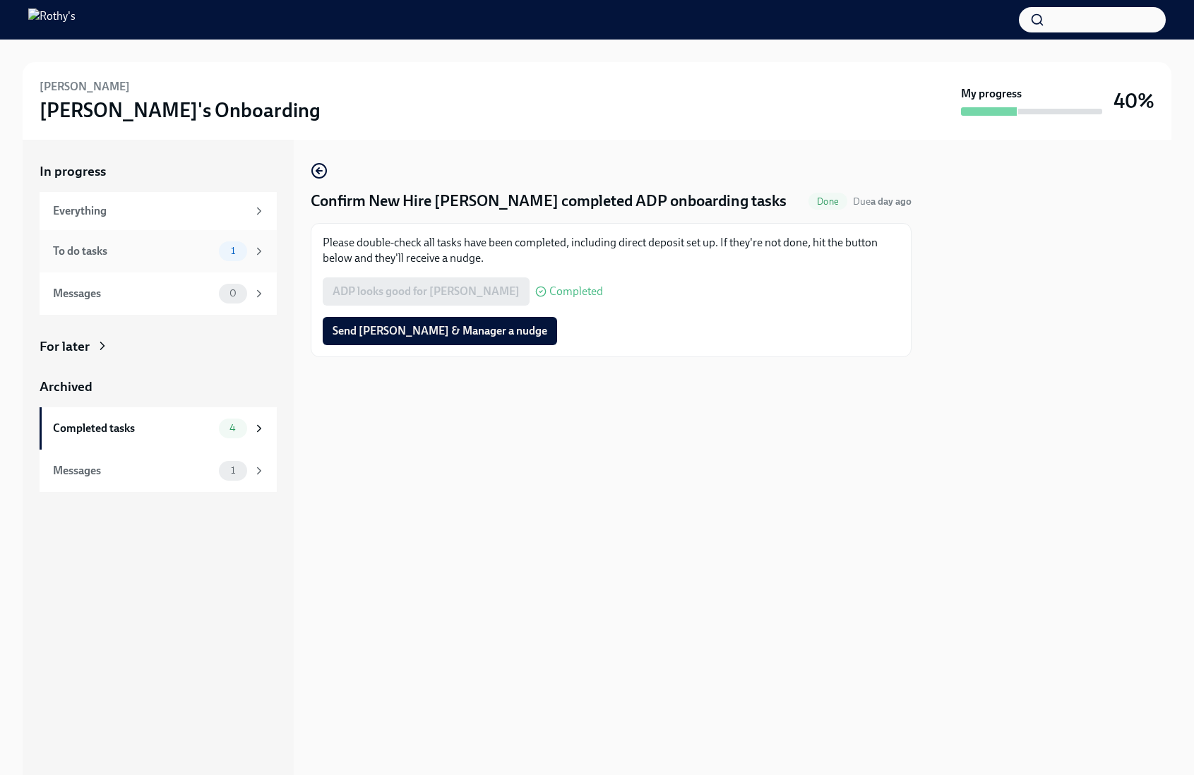 Image resolution: width=1194 pixels, height=775 pixels. I want to click on strong: a day ago, so click(891, 201).